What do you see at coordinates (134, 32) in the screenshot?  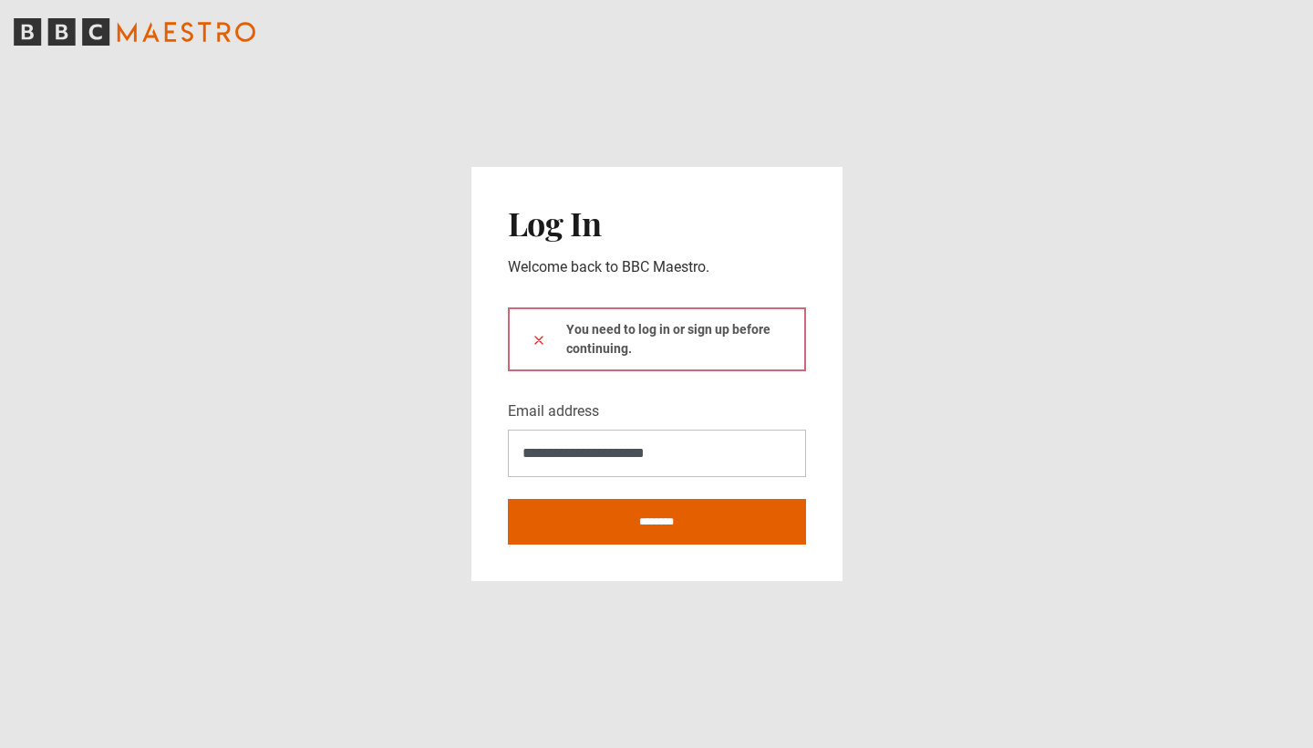 I see `a: BBC Maestro` at bounding box center [134, 32].